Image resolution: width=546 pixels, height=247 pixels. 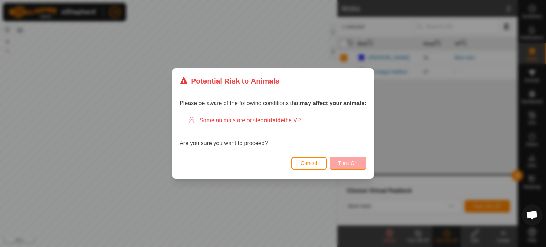 I want to click on strong: may affect your animals:, so click(x=333, y=103).